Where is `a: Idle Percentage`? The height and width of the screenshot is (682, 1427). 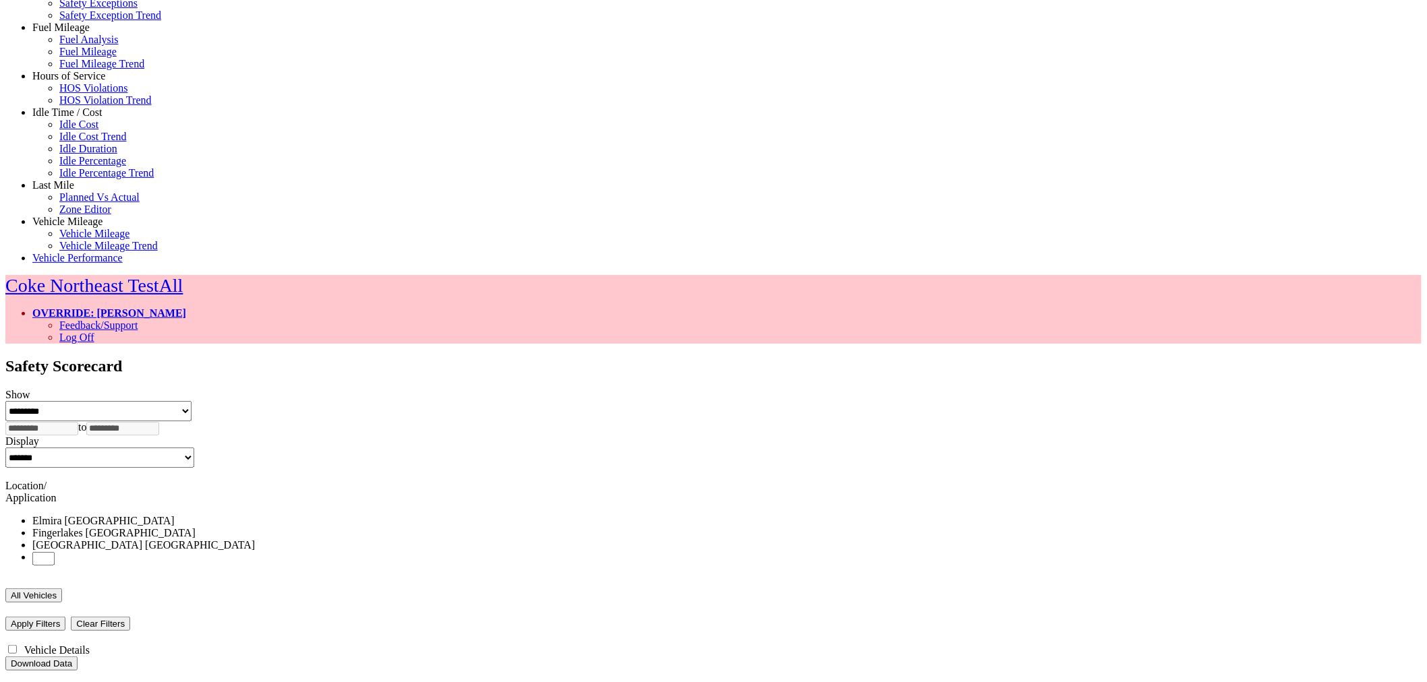 a: Idle Percentage is located at coordinates (92, 160).